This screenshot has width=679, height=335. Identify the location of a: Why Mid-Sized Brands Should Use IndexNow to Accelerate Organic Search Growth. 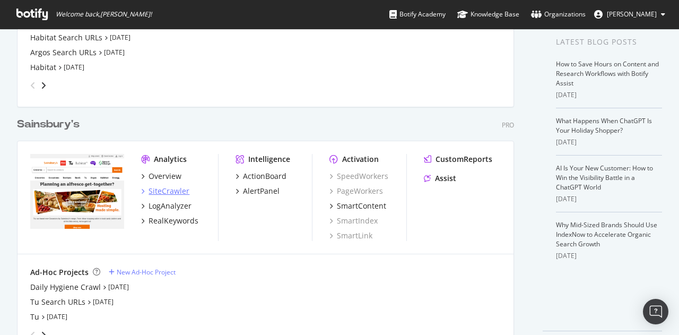
(606, 234).